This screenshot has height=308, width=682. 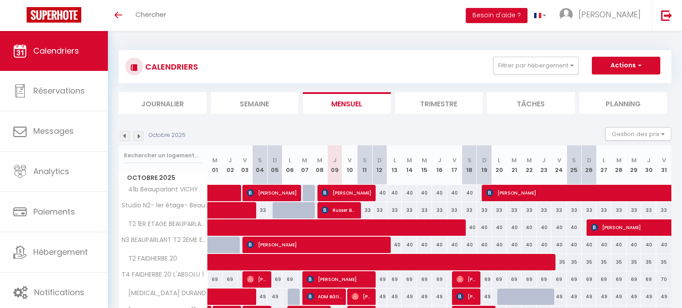 I want to click on th: 02, so click(x=230, y=165).